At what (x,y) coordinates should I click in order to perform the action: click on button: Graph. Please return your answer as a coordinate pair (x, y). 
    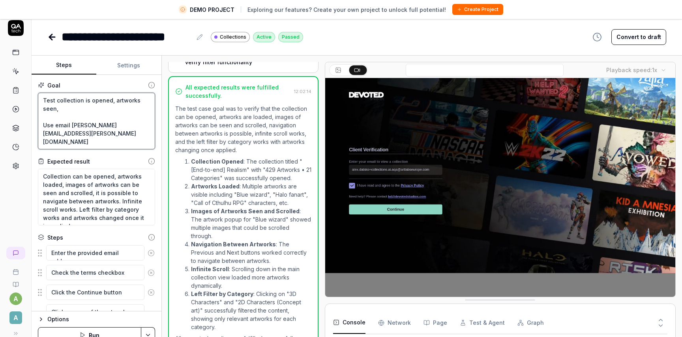
    Looking at the image, I should click on (530, 323).